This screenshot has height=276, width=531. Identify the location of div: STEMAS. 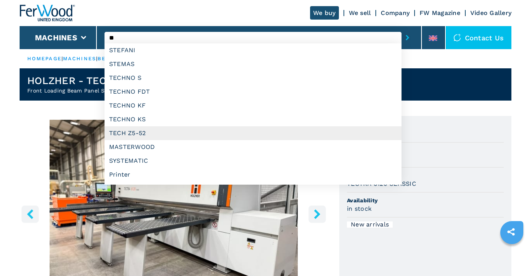
(253, 64).